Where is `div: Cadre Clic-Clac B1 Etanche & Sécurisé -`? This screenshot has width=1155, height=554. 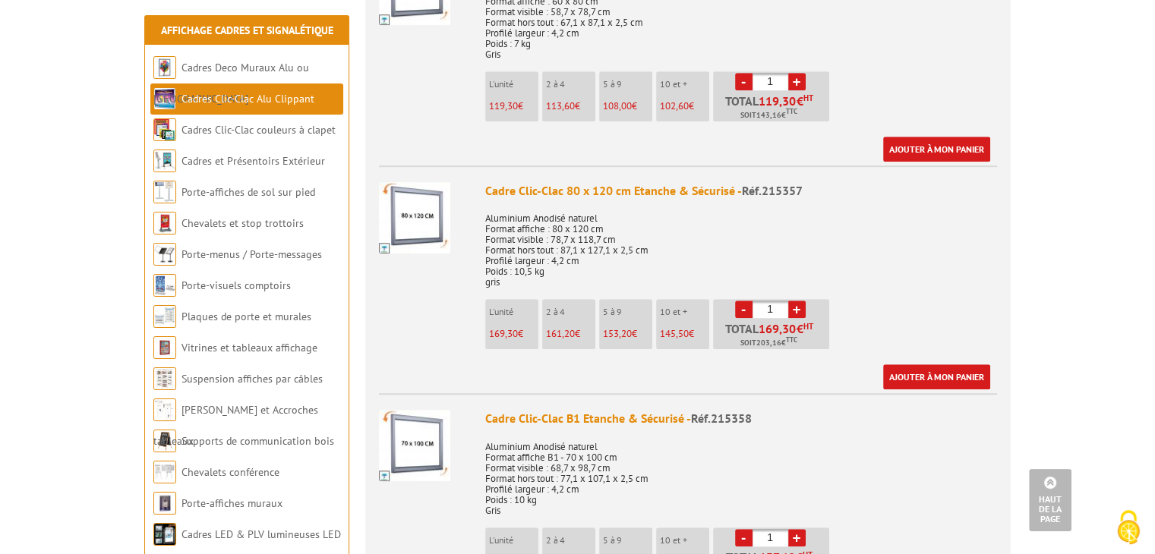
div: Cadre Clic-Clac B1 Etanche & Sécurisé - is located at coordinates (741, 419).